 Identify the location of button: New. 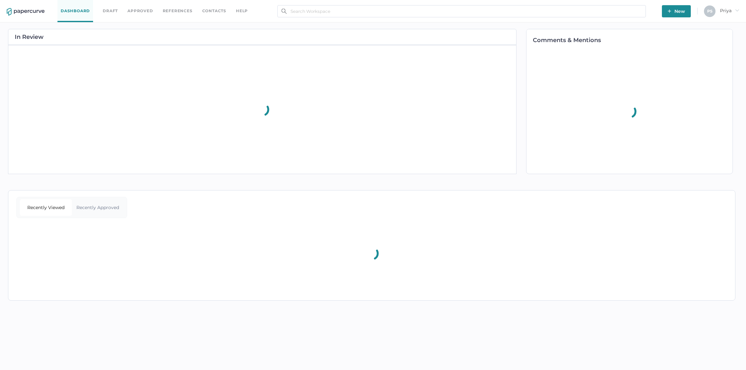
(676, 11).